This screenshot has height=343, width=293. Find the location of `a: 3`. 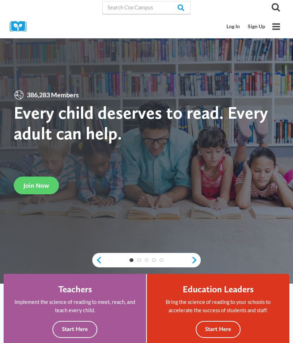

a: 3 is located at coordinates (146, 260).